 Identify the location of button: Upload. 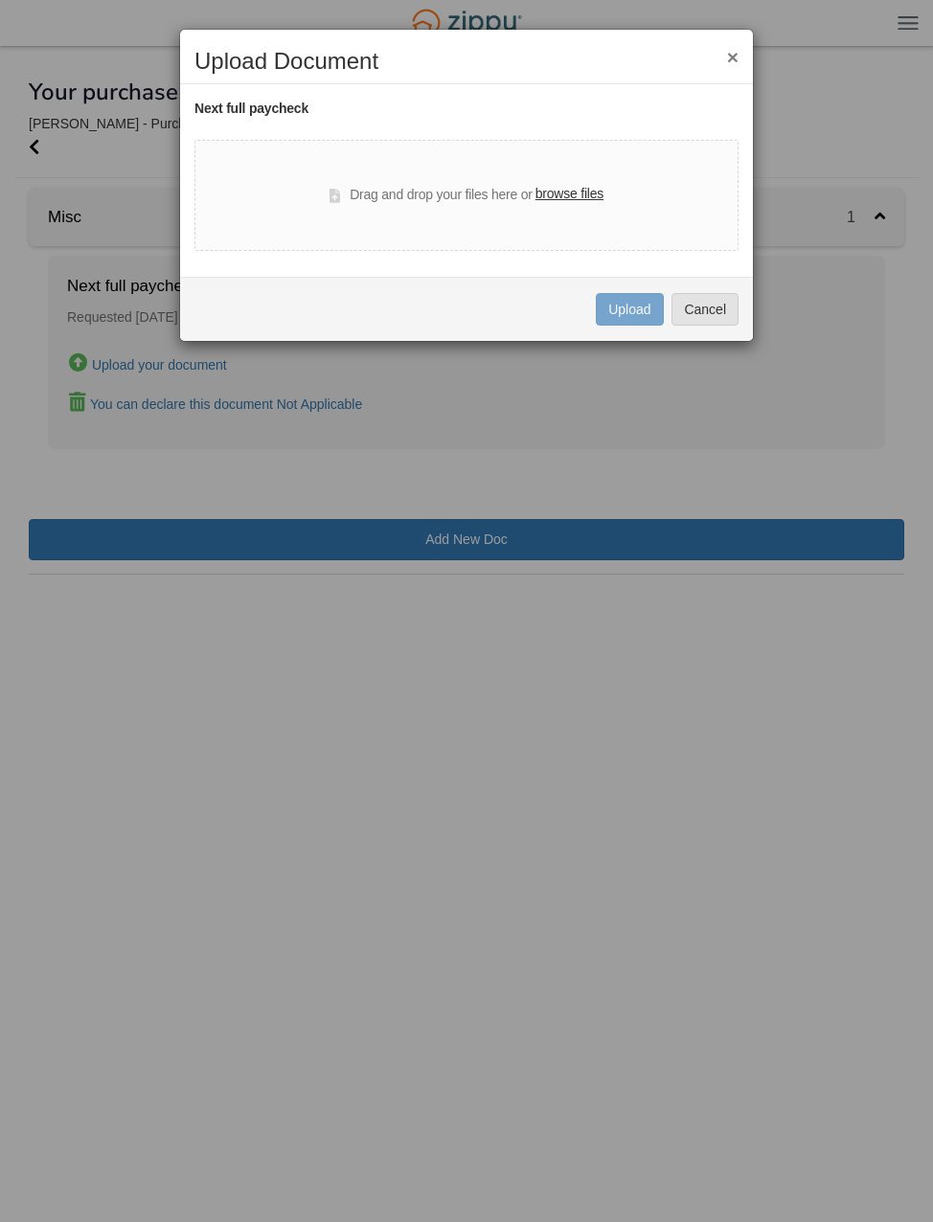
(629, 309).